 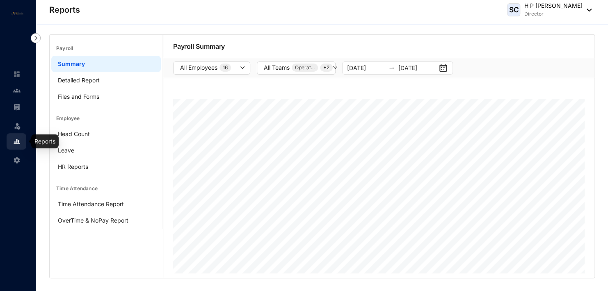 I want to click on li: Reports, so click(x=16, y=142).